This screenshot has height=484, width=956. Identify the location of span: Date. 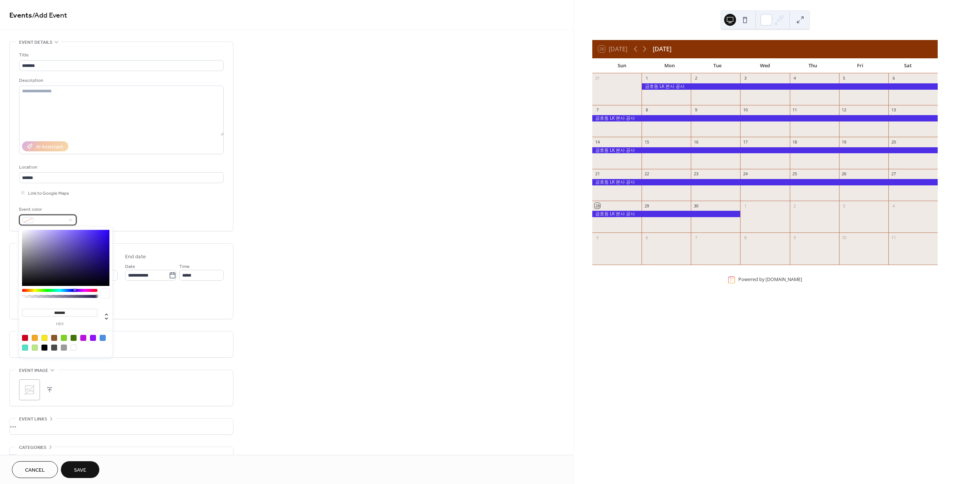
(130, 266).